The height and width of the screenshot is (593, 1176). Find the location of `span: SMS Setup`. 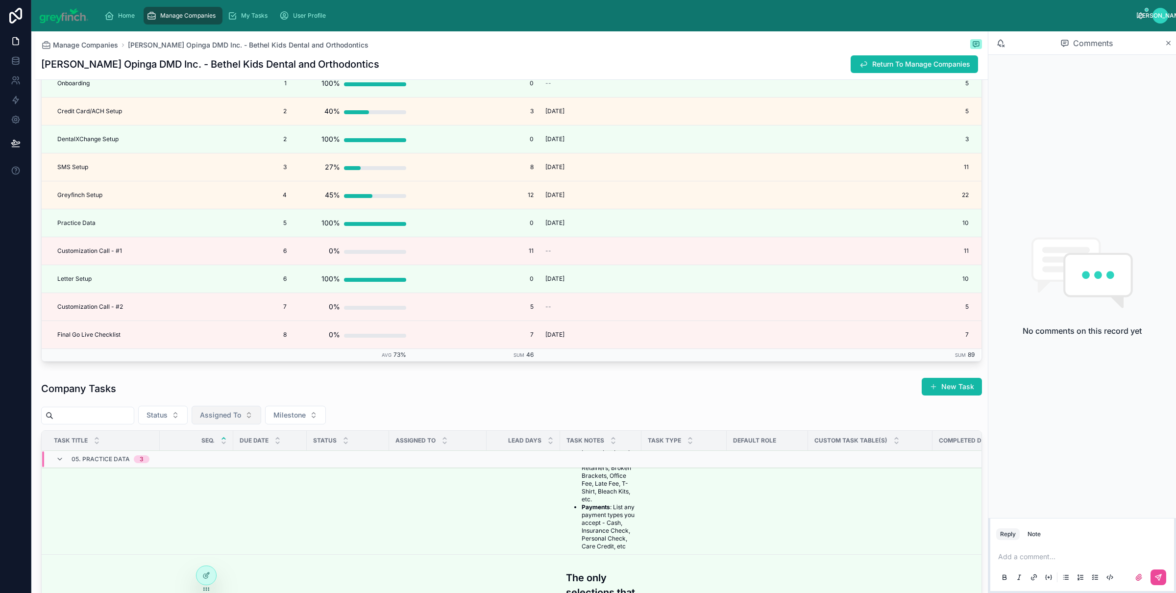

span: SMS Setup is located at coordinates (73, 167).